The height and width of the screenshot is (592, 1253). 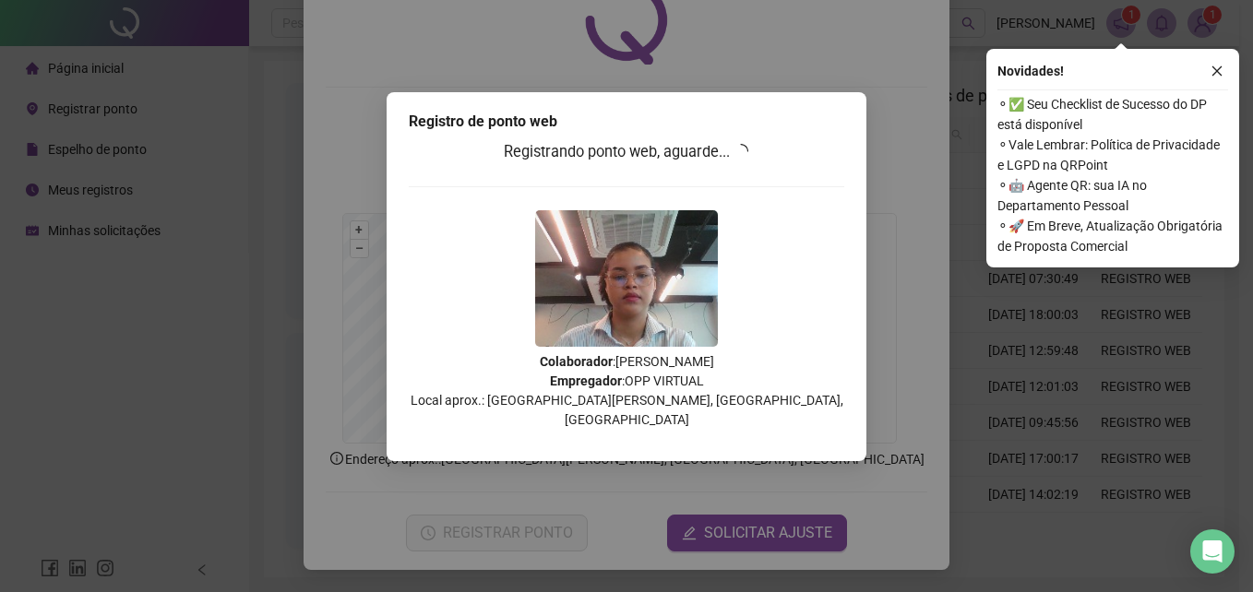 I want to click on span: ⚬ 🤖 Agente QR: sua IA no Departamento Pessoal, so click(x=1112, y=196).